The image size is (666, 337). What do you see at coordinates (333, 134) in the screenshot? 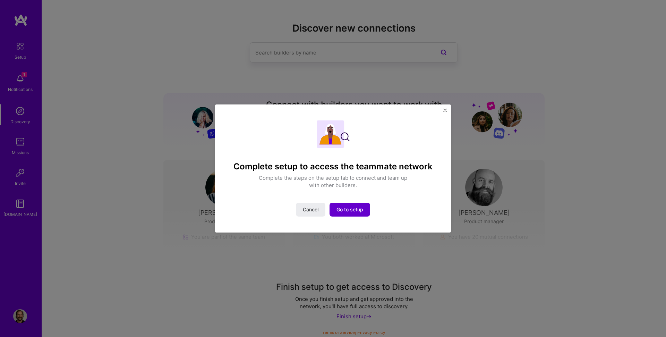
I see `img: Complete setup illustration` at bounding box center [333, 134].